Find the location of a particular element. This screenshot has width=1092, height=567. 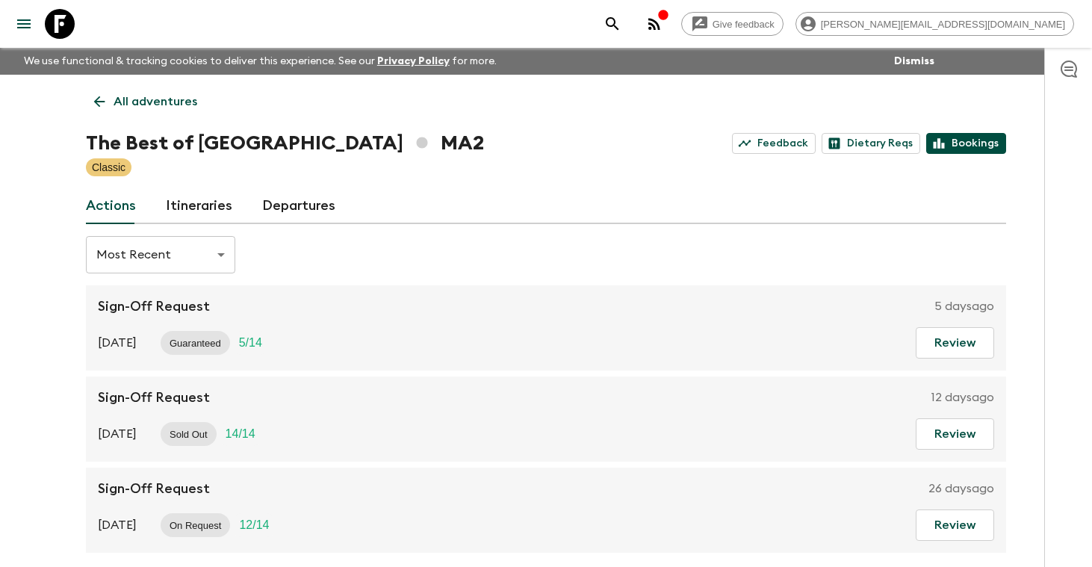

p: We use functional & tracking cookies to deliver this experience. See our for more. is located at coordinates (260, 61).